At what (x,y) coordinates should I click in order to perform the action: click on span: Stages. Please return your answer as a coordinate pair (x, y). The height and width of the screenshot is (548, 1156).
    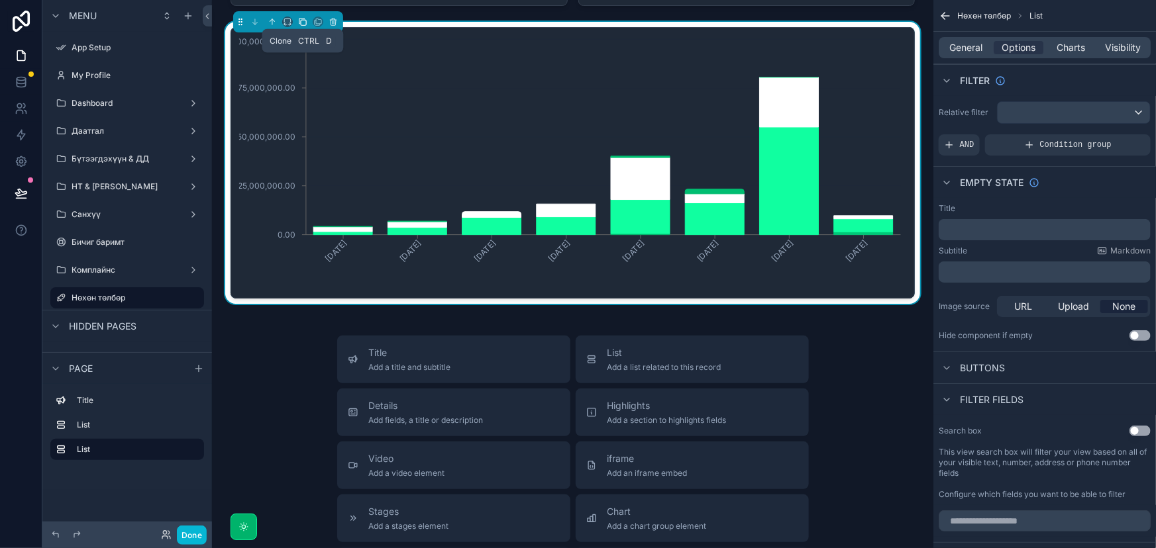
    Looking at the image, I should click on (409, 512).